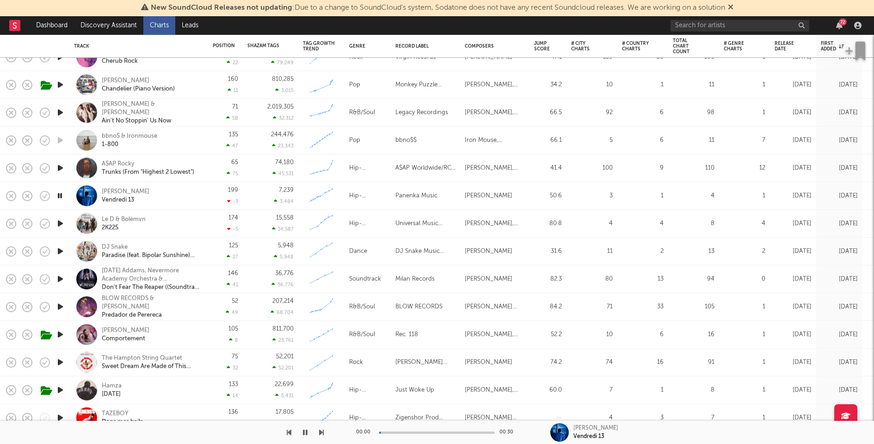 The width and height of the screenshot is (874, 444). What do you see at coordinates (355, 140) in the screenshot?
I see `div: Pop` at bounding box center [355, 140].